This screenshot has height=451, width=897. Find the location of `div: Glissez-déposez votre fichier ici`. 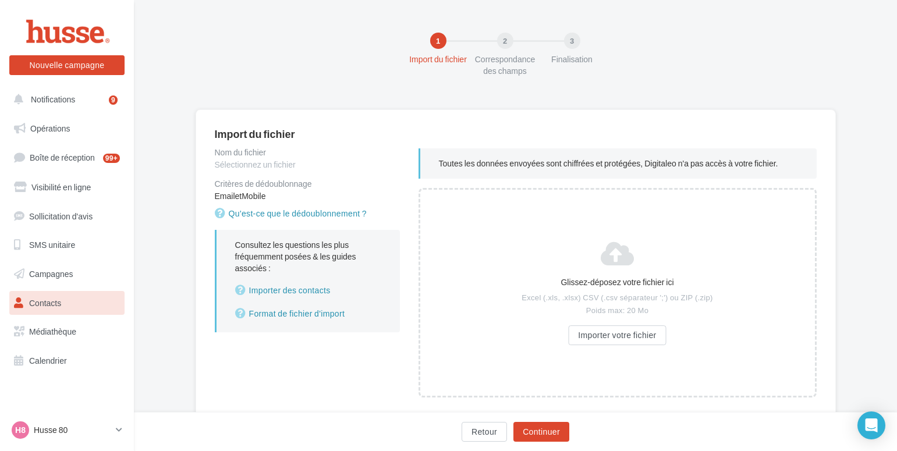

div: Glissez-déposez votre fichier ici is located at coordinates (617, 282).